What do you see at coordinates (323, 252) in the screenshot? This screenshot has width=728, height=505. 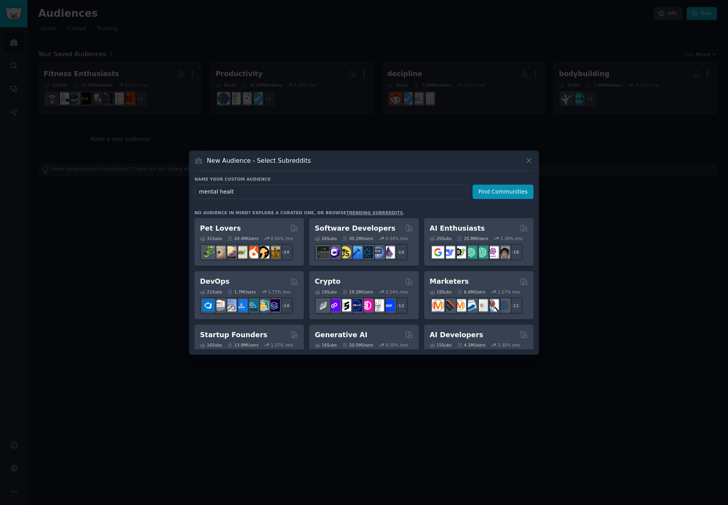 I see `img: software` at bounding box center [323, 252].